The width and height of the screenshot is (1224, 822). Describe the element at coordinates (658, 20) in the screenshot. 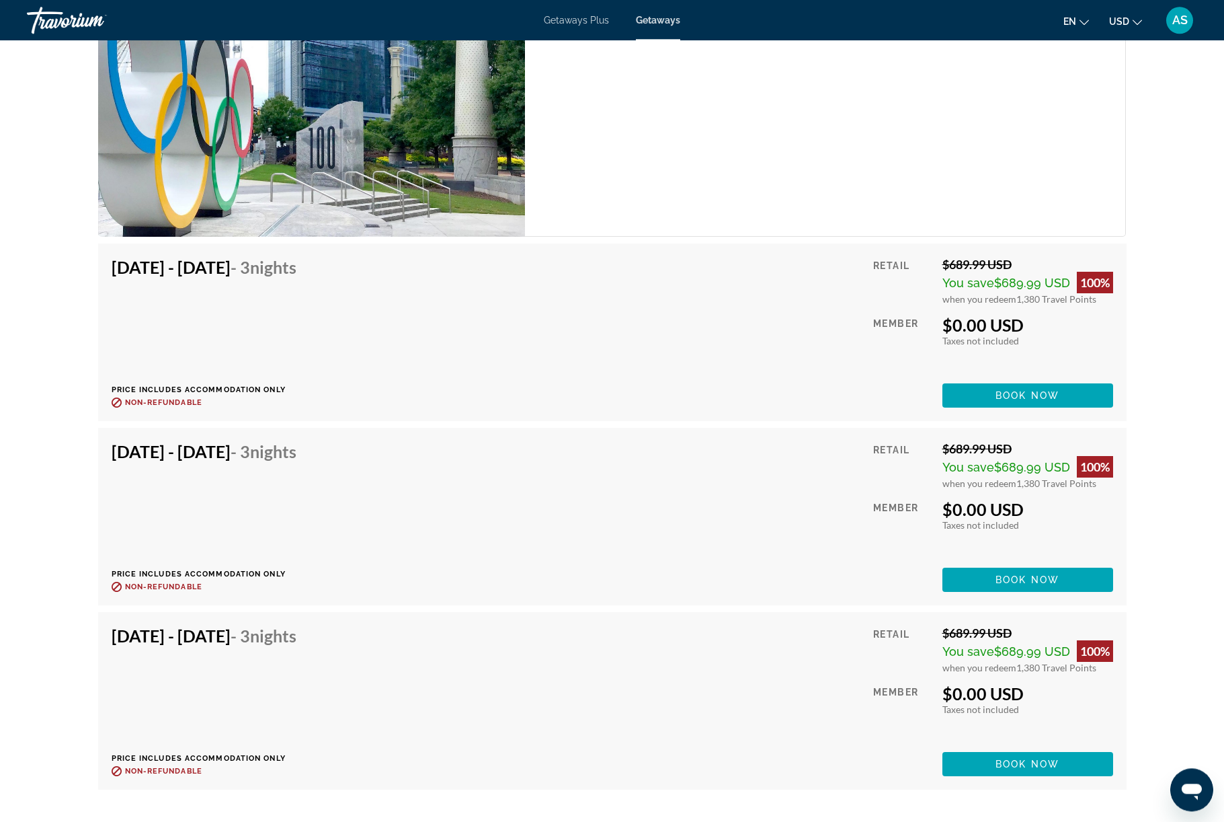

I see `span: Getaways` at that location.